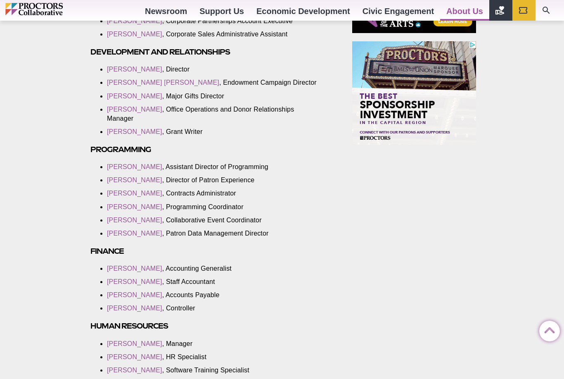 The image size is (564, 379). Describe the element at coordinates (212, 325) in the screenshot. I see `h3: Human Resources` at that location.